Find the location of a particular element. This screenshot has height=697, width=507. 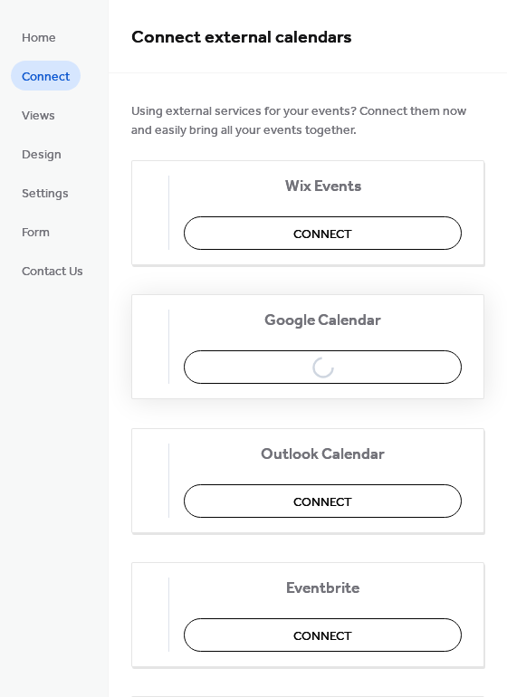

span: Eventbrite is located at coordinates (322, 588).